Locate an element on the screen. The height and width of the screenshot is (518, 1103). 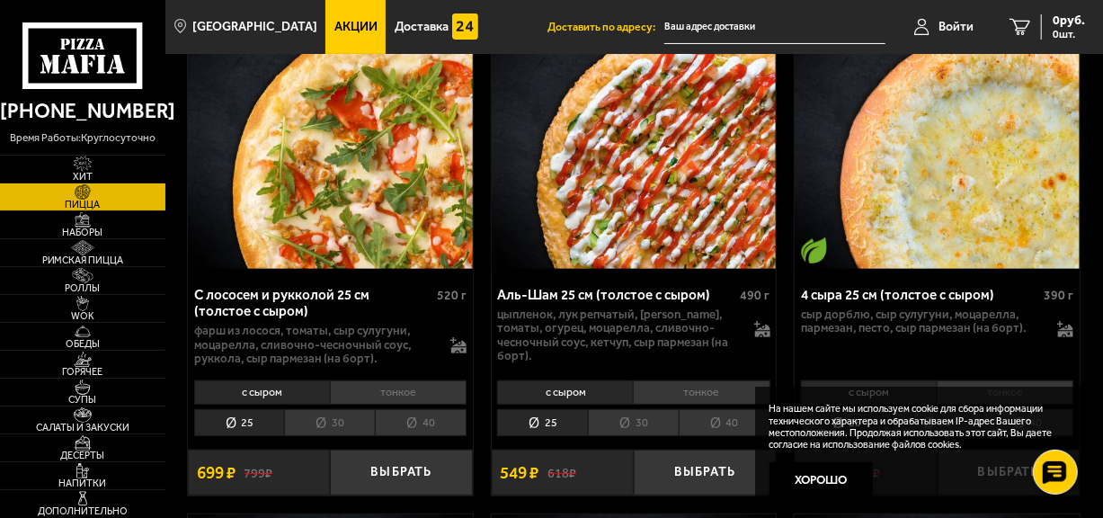
input: Ваш адрес доставки is located at coordinates (774, 27).